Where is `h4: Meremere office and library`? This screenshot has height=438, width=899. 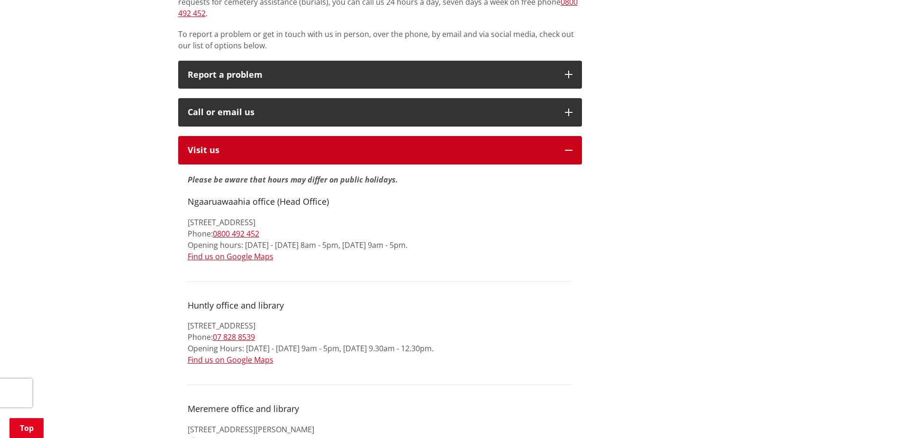
h4: Meremere office and library is located at coordinates (380, 409).